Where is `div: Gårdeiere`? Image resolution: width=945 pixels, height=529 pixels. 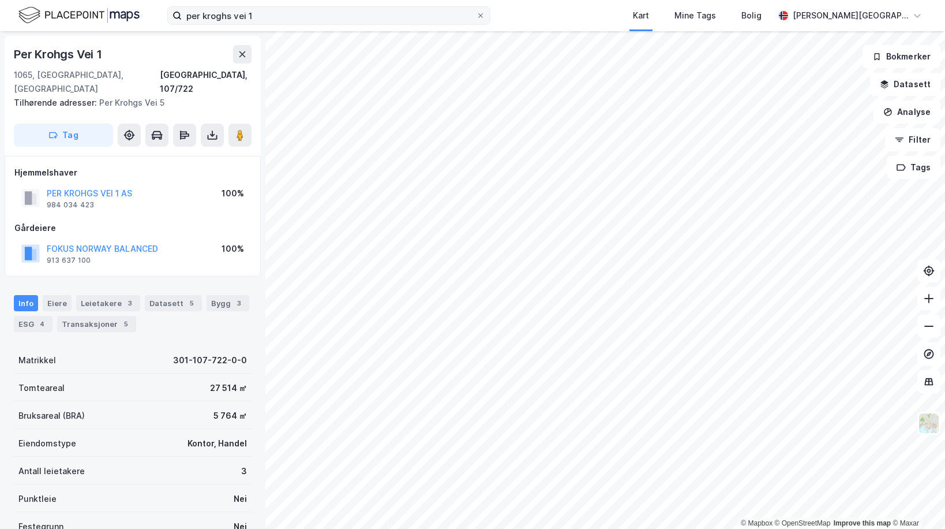
div: Gårdeiere is located at coordinates (133, 228).